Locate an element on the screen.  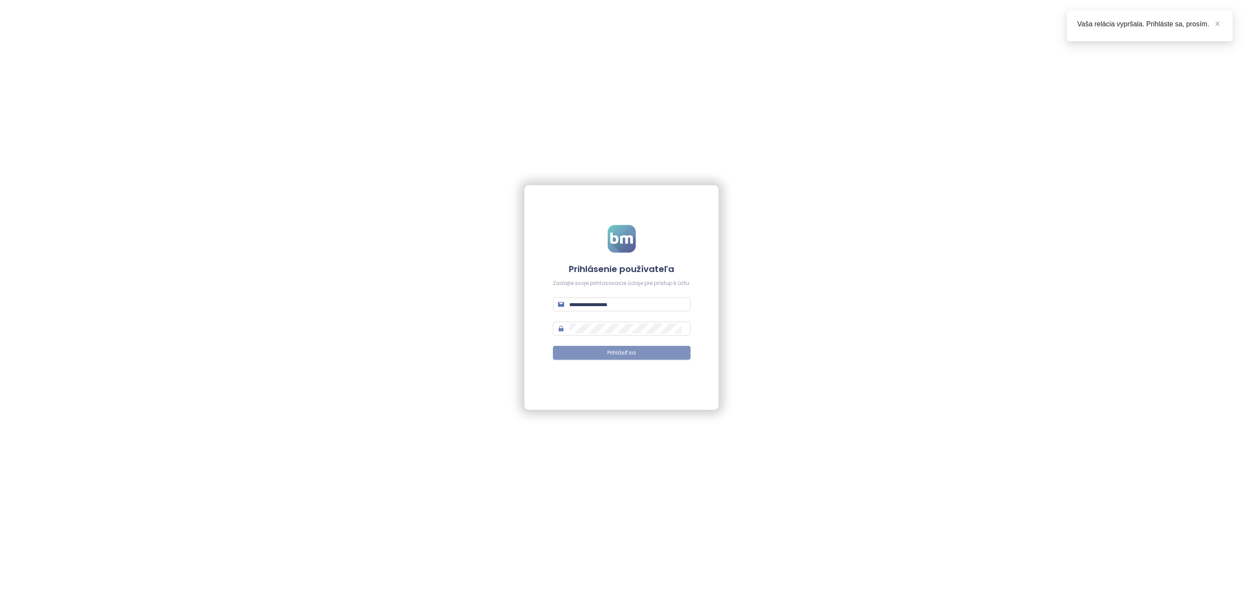
button: Prihlásiť sa is located at coordinates (622, 353).